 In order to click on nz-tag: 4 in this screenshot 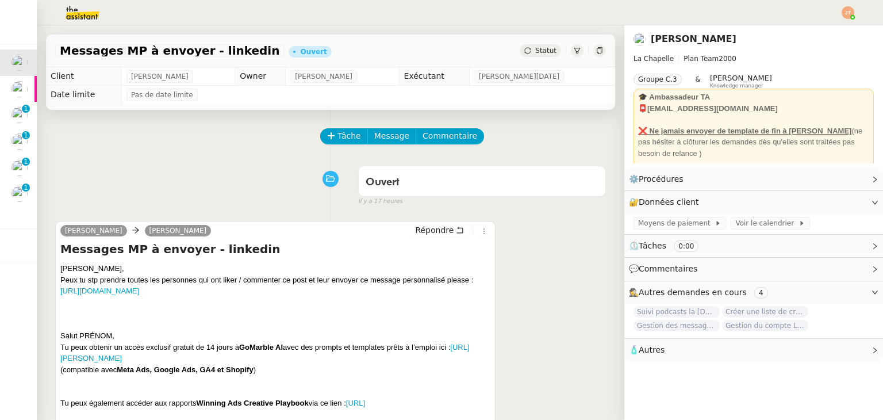, I will do `click(761, 293)`.